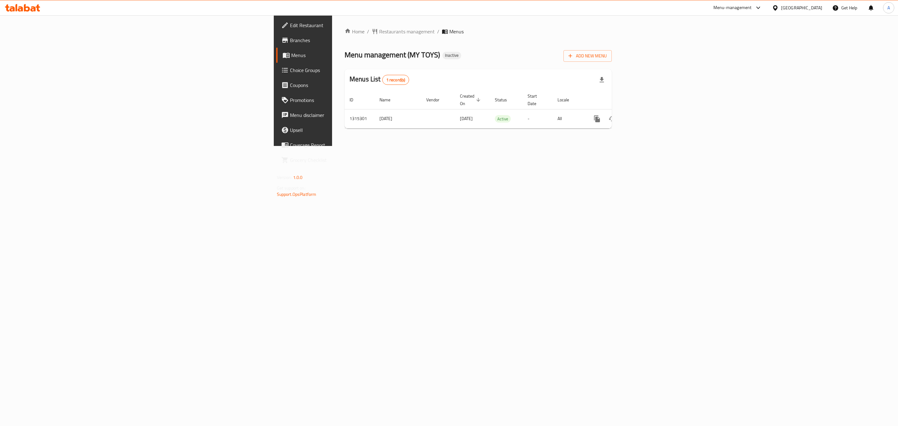 This screenshot has width=898, height=426. I want to click on span: Get support on:, so click(291, 188).